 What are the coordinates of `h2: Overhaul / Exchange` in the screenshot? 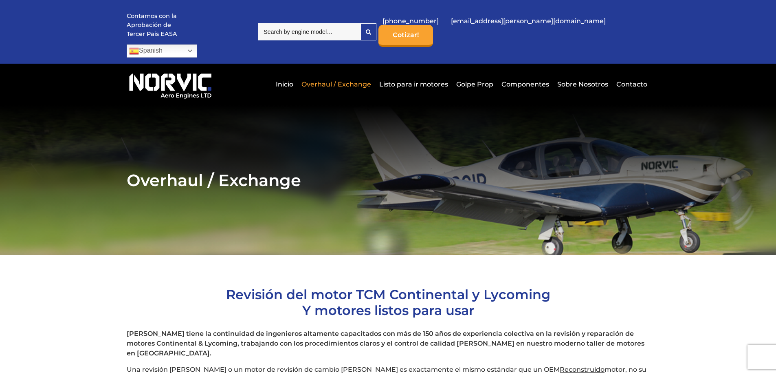 It's located at (388, 180).